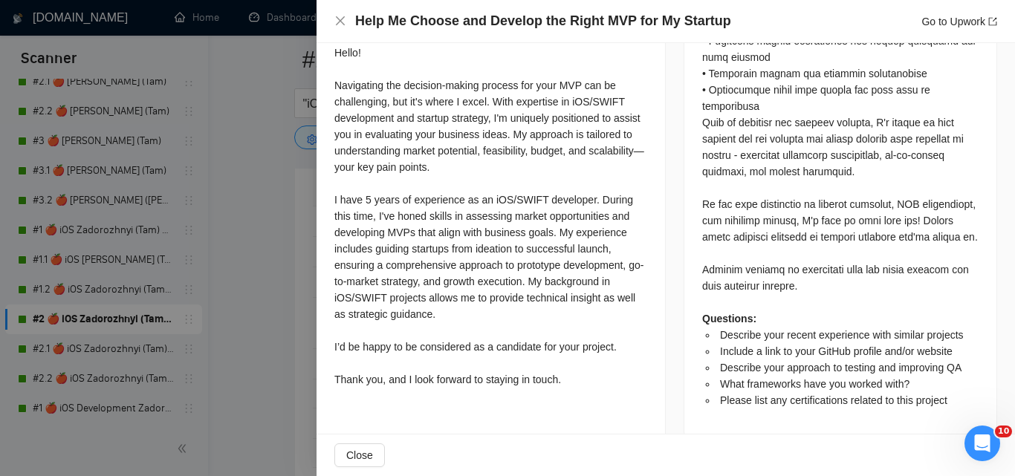 The height and width of the screenshot is (476, 1015). I want to click on span: 10, so click(1003, 432).